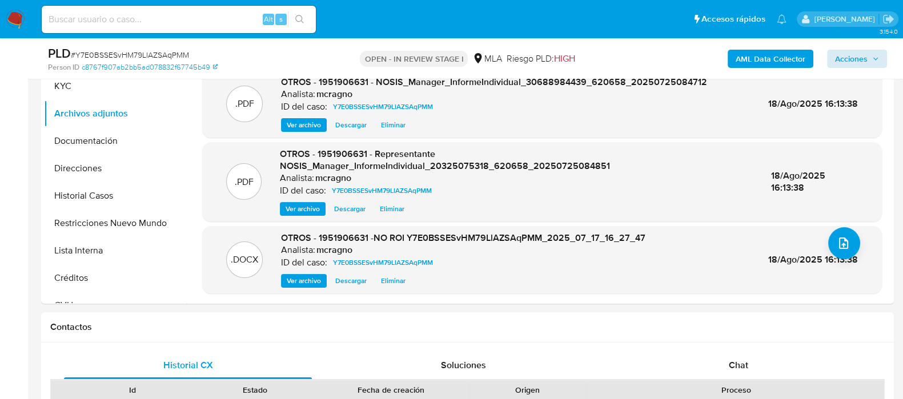 The image size is (903, 399). I want to click on span: Riesgo PLD:, so click(540, 59).